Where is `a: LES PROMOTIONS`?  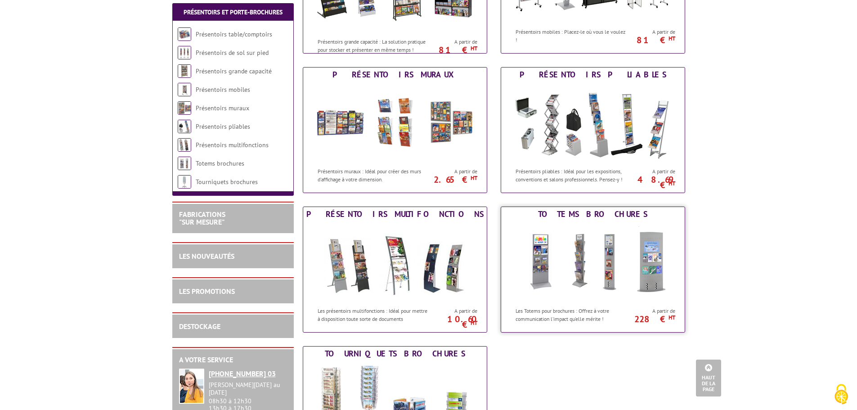 a: LES PROMOTIONS is located at coordinates (207, 291).